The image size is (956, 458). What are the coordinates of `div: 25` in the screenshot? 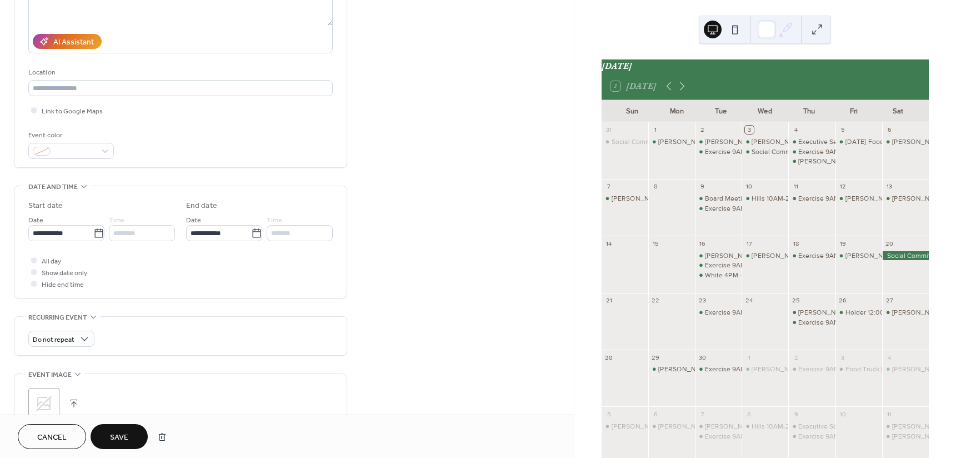 It's located at (796, 300).